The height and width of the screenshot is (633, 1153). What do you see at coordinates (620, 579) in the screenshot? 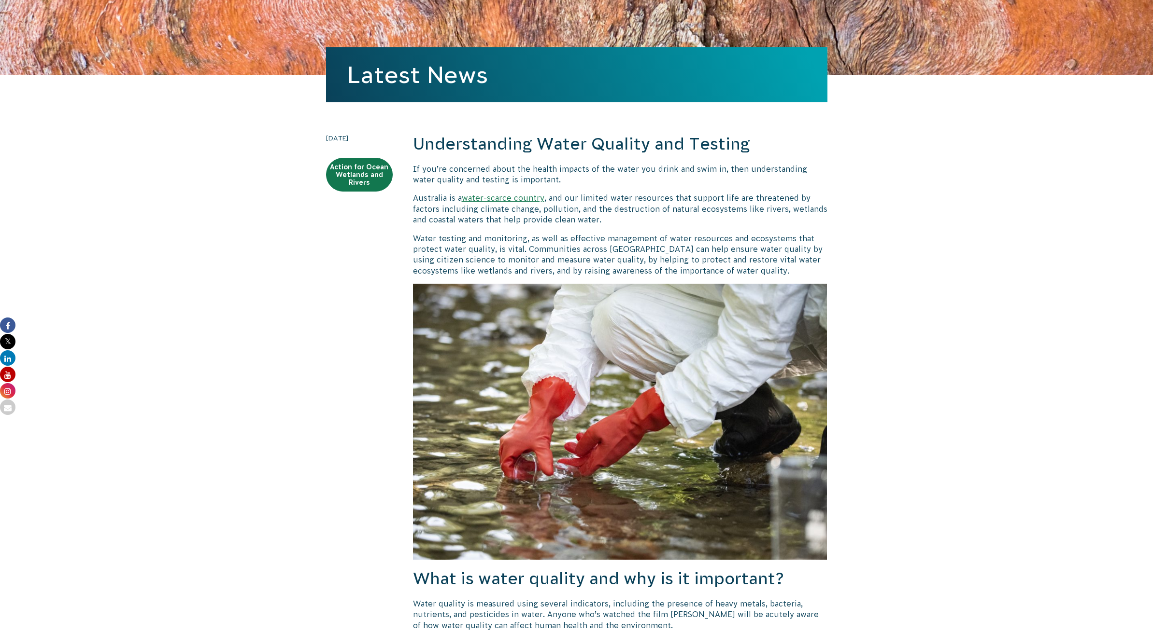
I see `h2: What is water quality and why is it important?` at bounding box center [620, 579].